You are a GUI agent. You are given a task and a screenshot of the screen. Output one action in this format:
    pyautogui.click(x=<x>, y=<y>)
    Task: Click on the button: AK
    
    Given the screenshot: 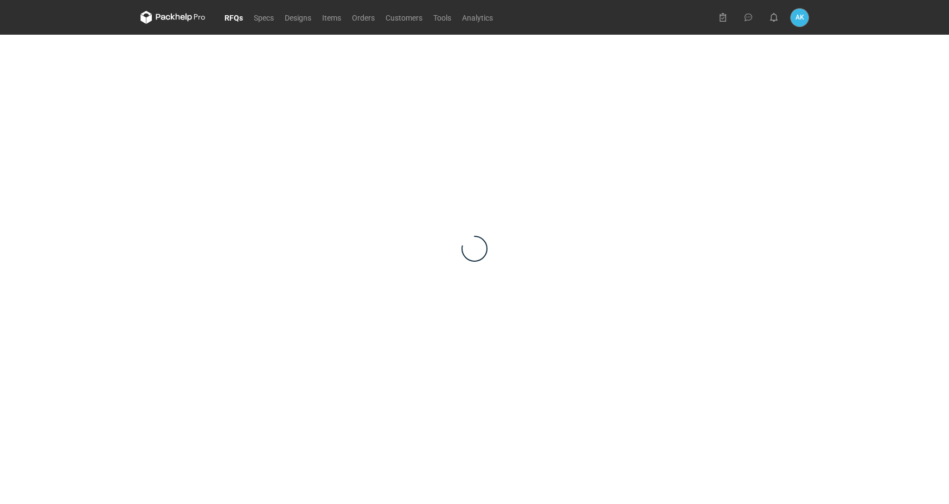 What is the action you would take?
    pyautogui.click(x=799, y=17)
    